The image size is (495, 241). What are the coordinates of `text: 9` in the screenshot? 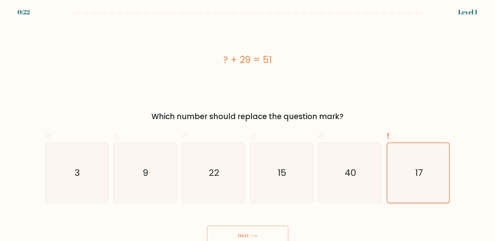 It's located at (146, 173).